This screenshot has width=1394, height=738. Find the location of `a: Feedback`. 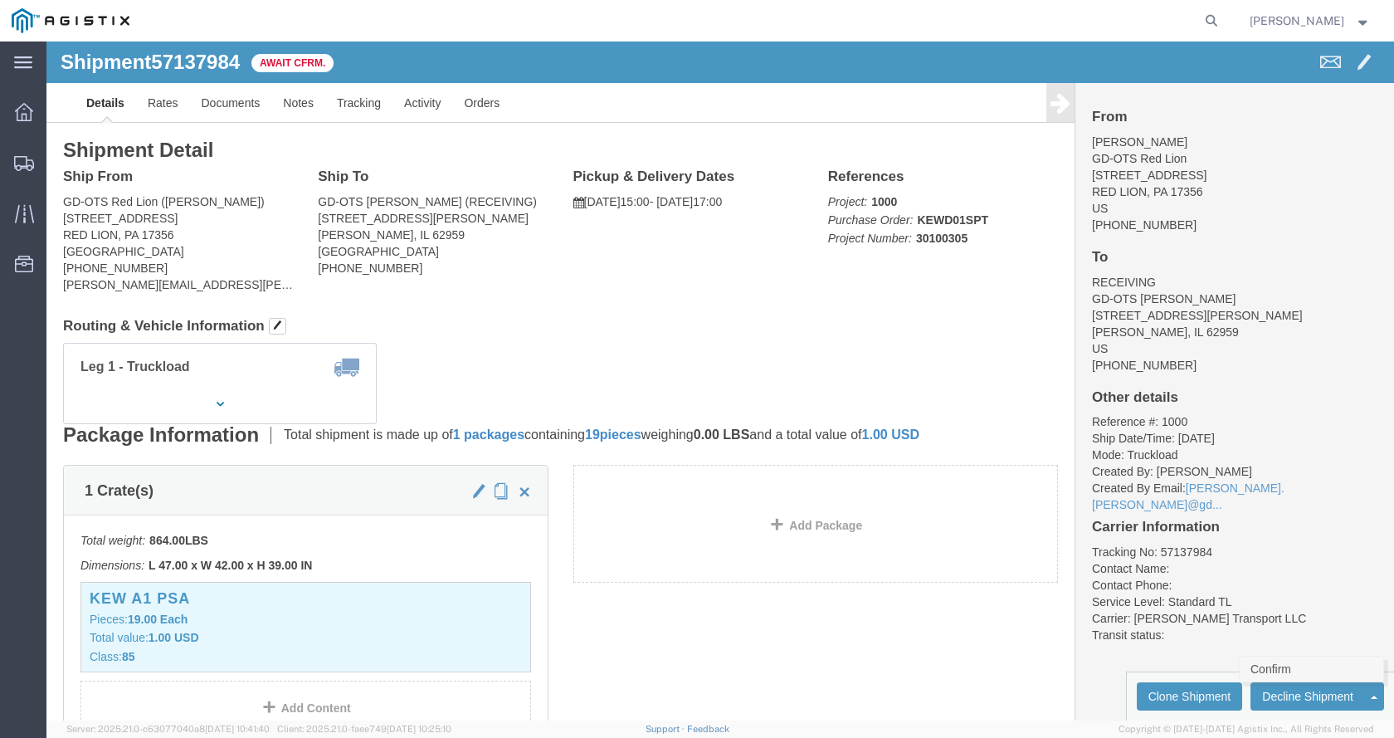

a: Feedback is located at coordinates (708, 729).